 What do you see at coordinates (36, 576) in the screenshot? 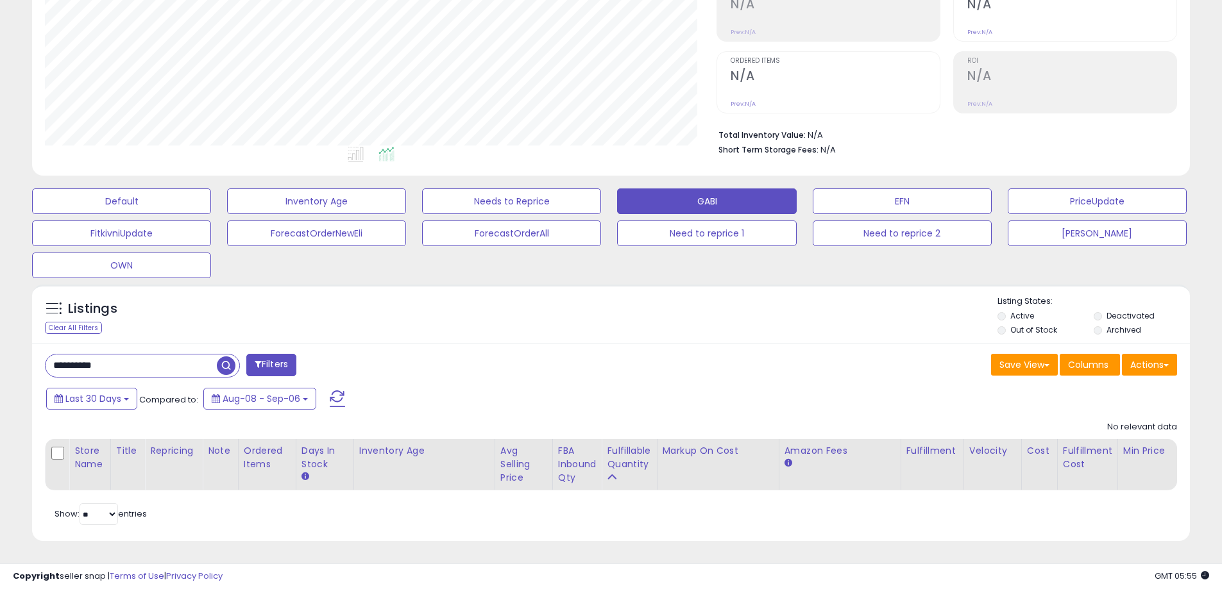
I see `strong: Copyright` at bounding box center [36, 576].